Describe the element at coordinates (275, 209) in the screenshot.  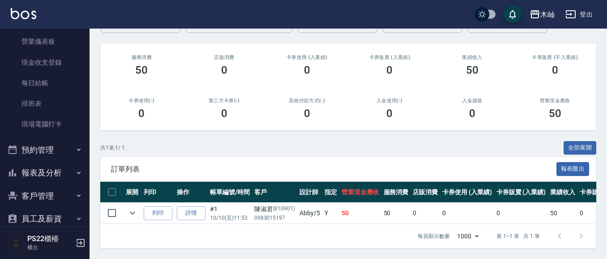
I see `div: 陳淑君` at that location.